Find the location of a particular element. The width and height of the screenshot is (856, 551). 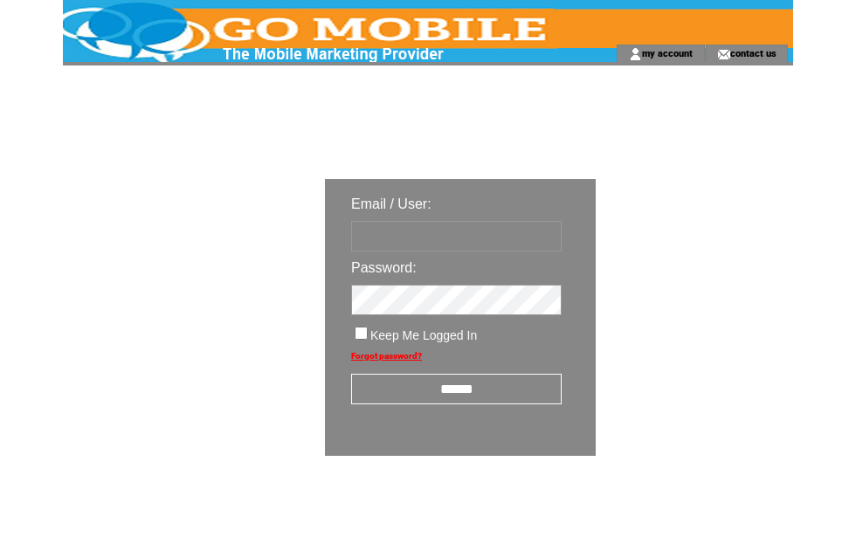

img: contact_us_icon.gif is located at coordinates (723, 54).